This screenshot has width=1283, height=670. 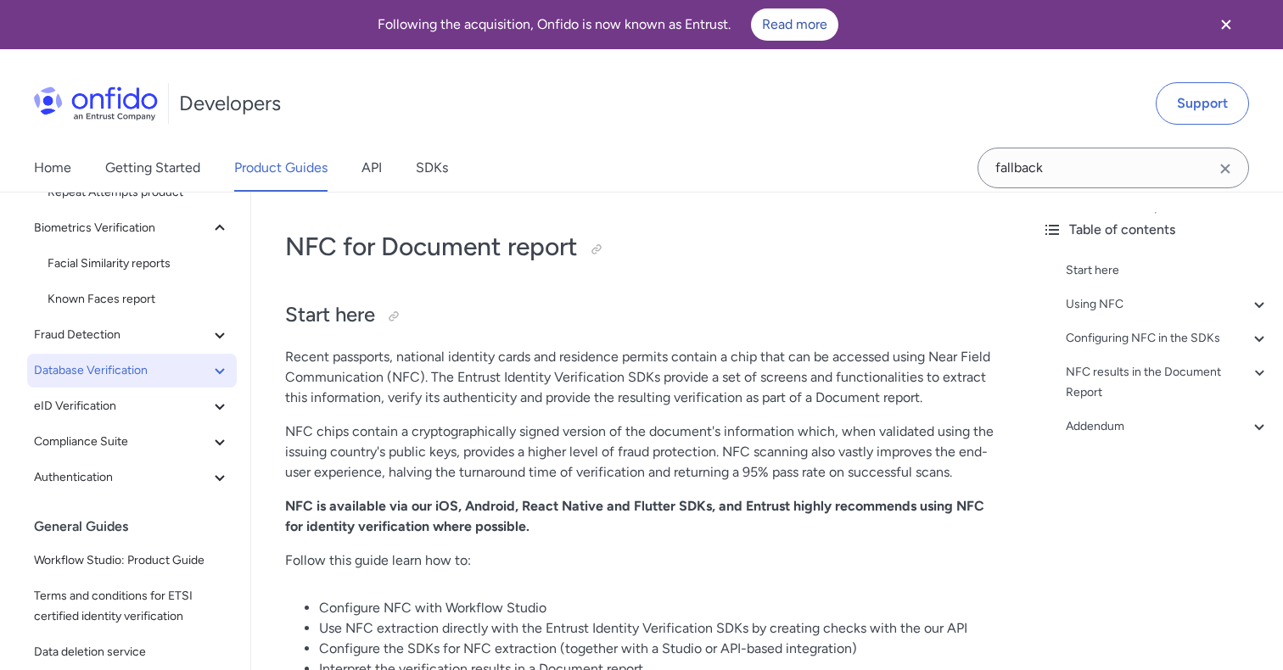 What do you see at coordinates (131, 478) in the screenshot?
I see `button: Authentication` at bounding box center [131, 478].